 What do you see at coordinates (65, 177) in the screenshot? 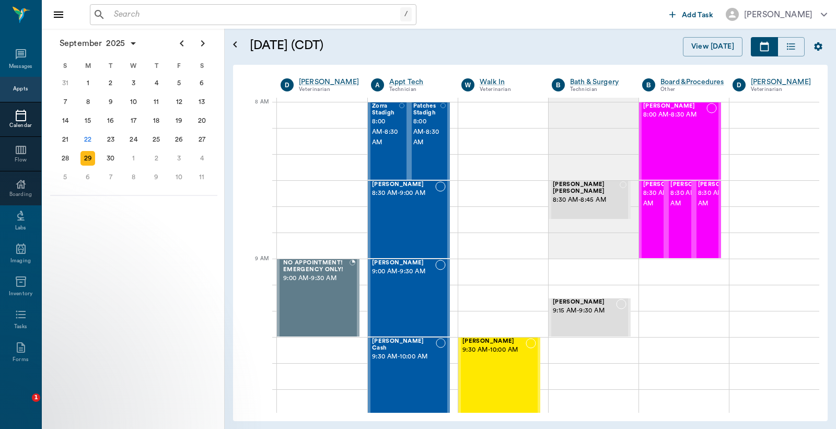
I see `div: Sunday, October 5, 2025` at bounding box center [65, 177].